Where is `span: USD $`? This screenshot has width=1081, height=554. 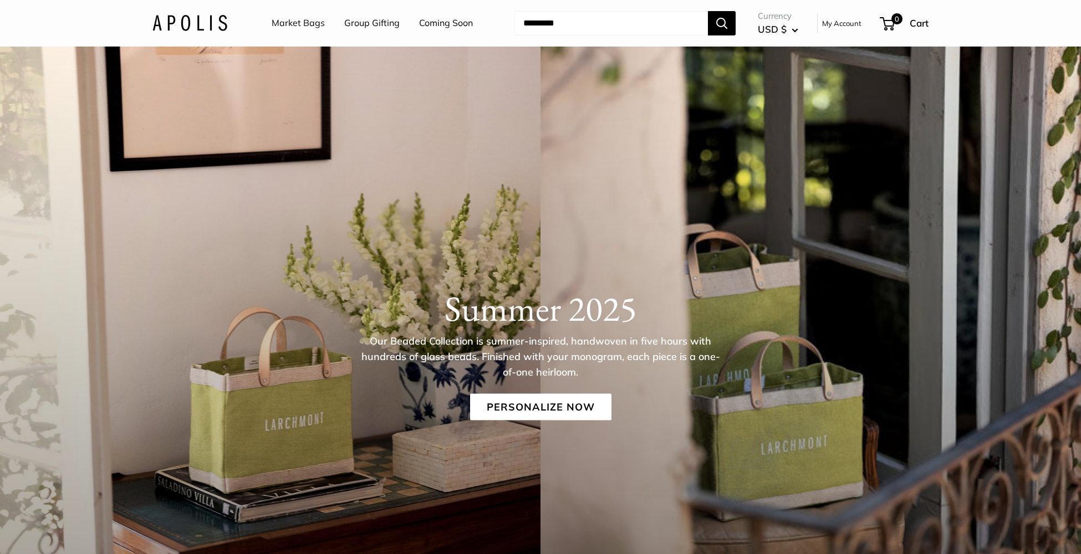 span: USD $ is located at coordinates (772, 29).